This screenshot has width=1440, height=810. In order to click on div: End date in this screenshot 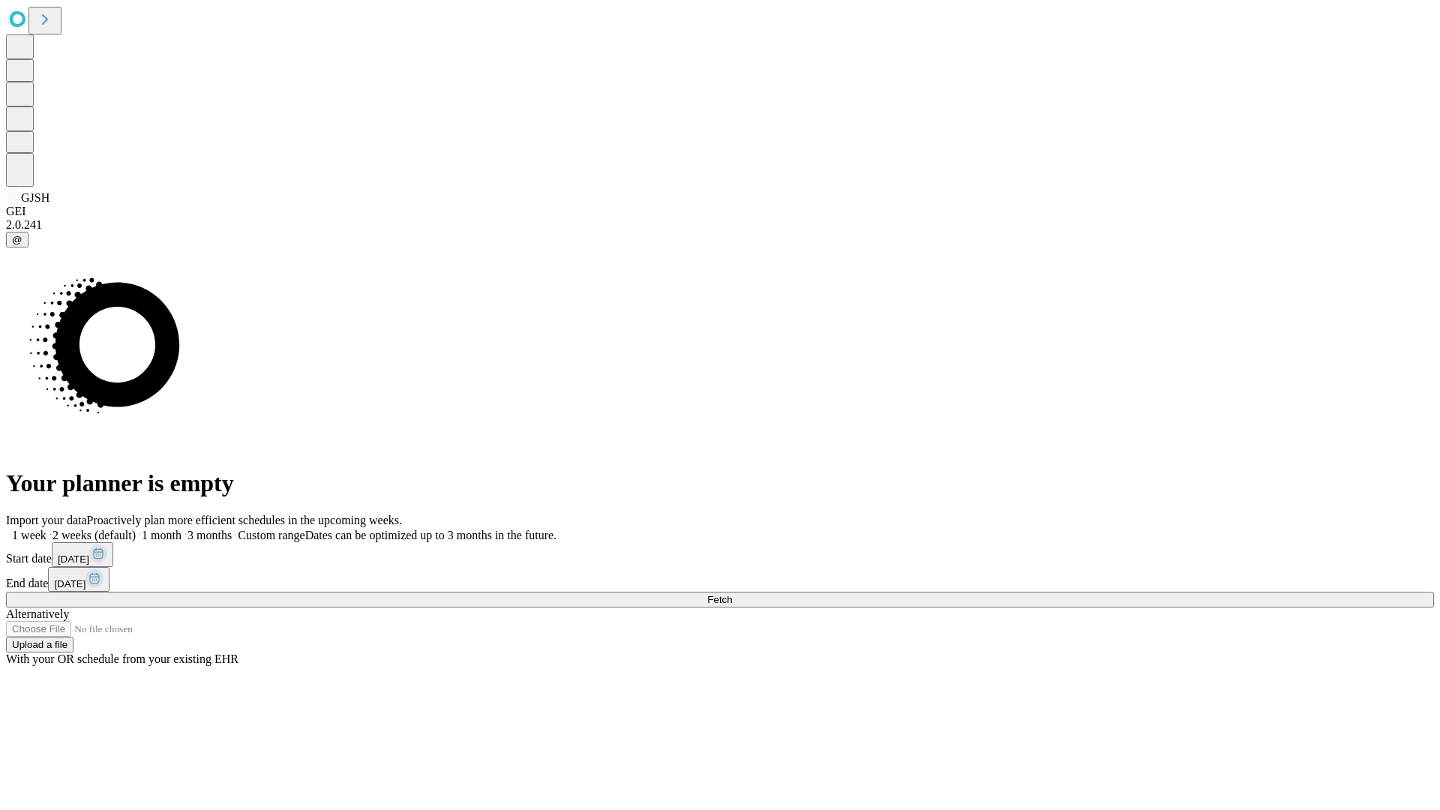, I will do `click(720, 579)`.